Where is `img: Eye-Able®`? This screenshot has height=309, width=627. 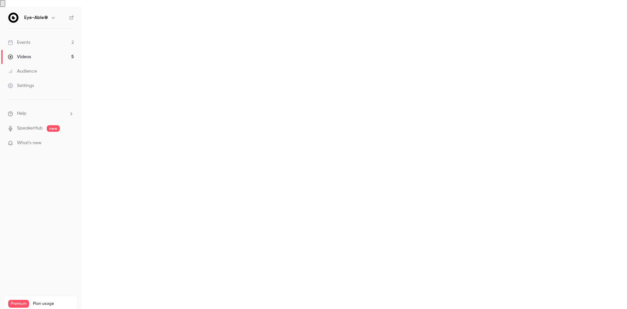
img: Eye-Able® is located at coordinates (13, 18).